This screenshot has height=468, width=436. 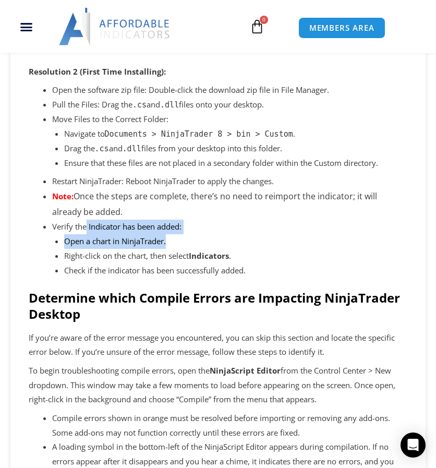 What do you see at coordinates (115, 27) in the screenshot?
I see `img: LogoAI | Affordable Indicators – NinjaTrader` at bounding box center [115, 27].